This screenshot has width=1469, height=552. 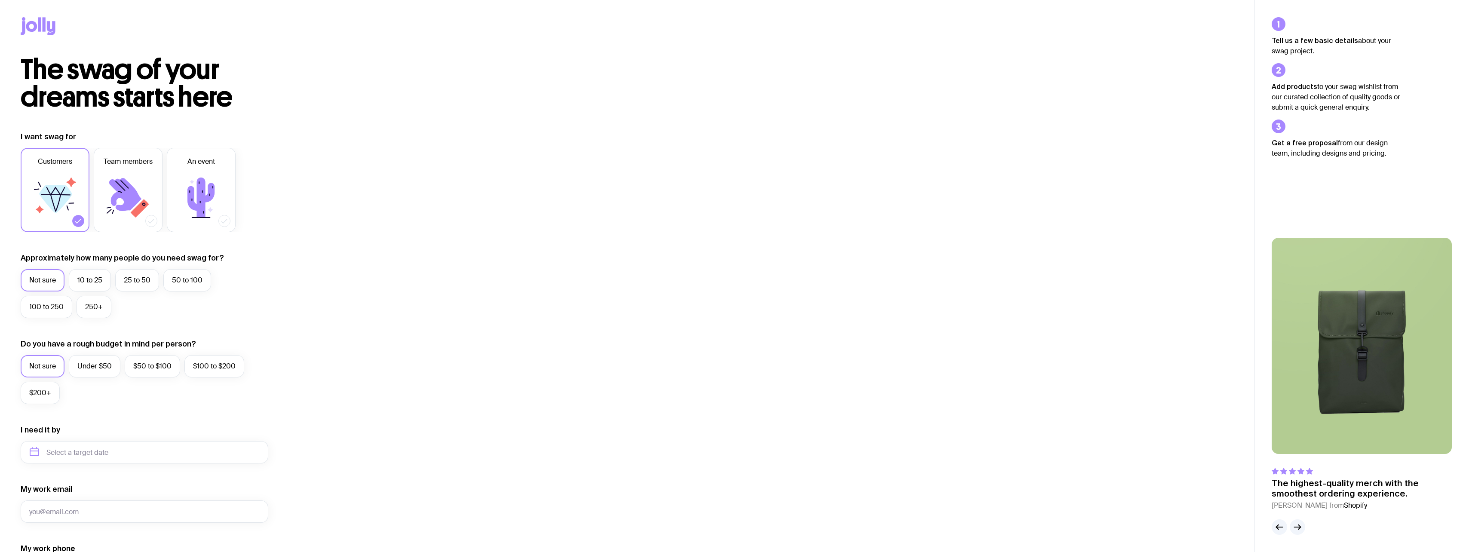 I want to click on span: The swag of your dreams starts here, so click(x=126, y=83).